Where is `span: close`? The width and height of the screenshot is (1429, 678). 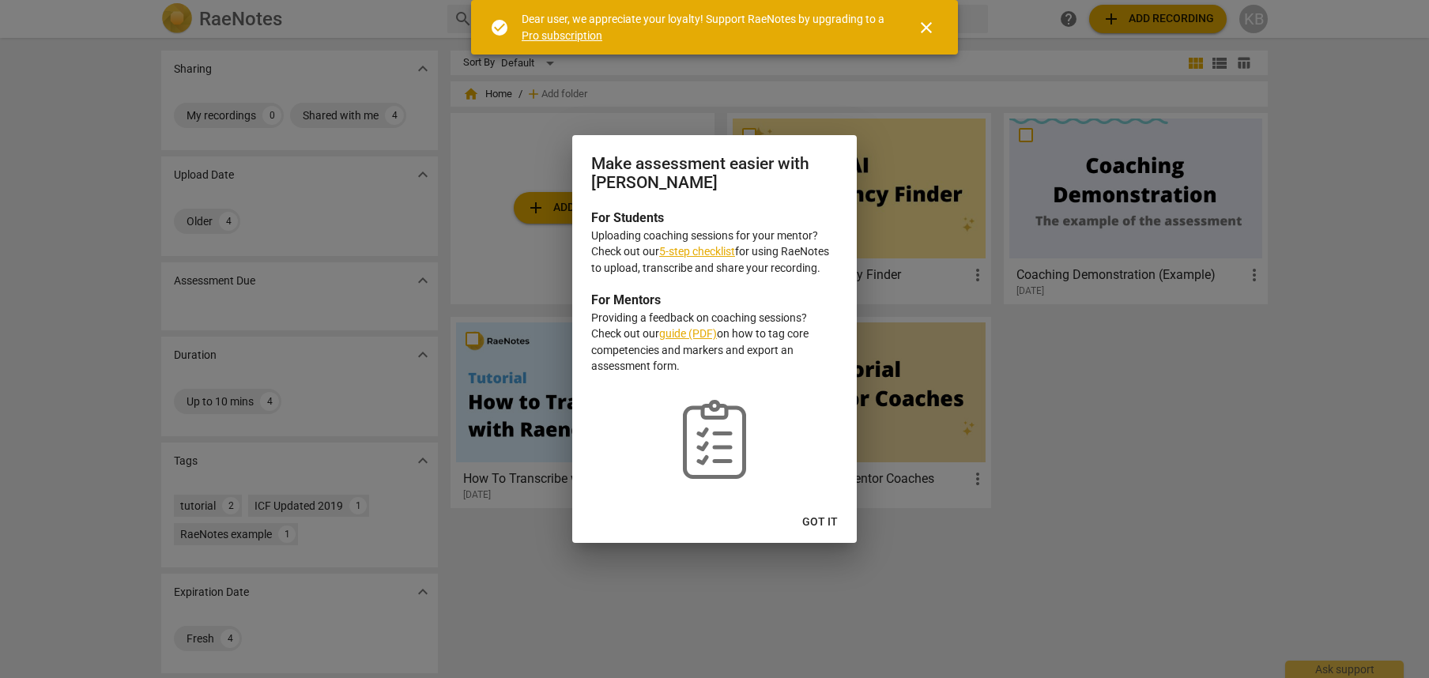 span: close is located at coordinates (926, 28).